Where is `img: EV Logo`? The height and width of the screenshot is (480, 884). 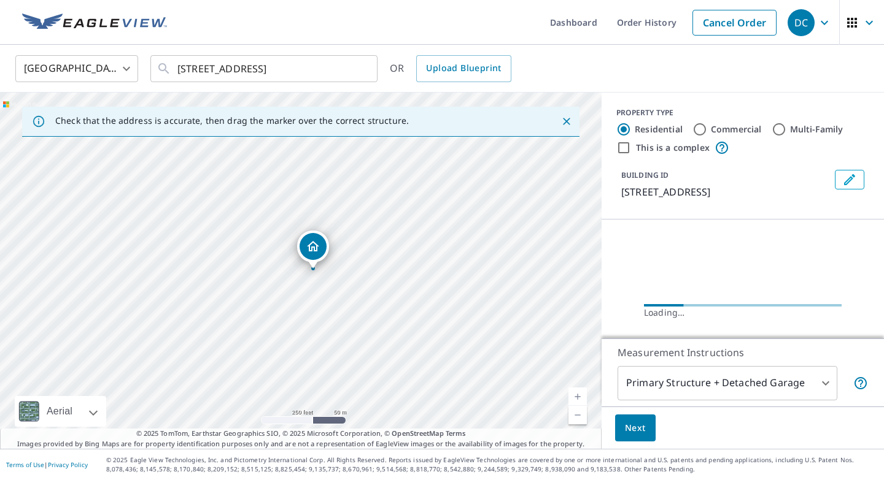 img: EV Logo is located at coordinates (95, 23).